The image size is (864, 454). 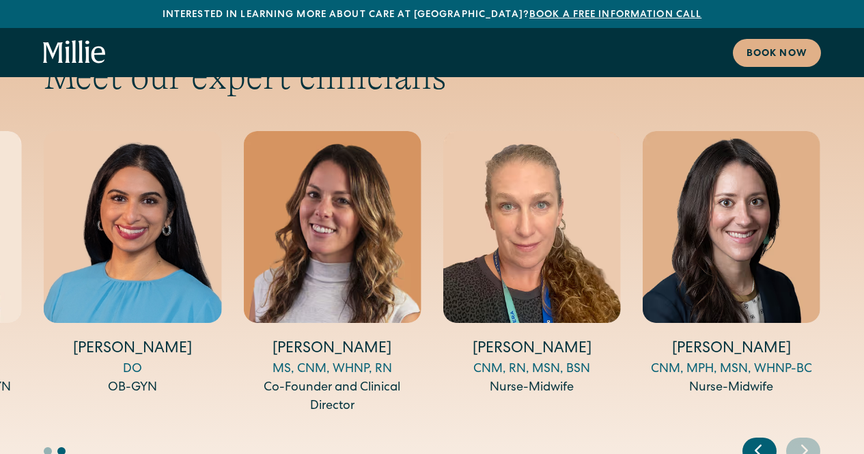 I want to click on div: 2 / 5, so click(x=133, y=264).